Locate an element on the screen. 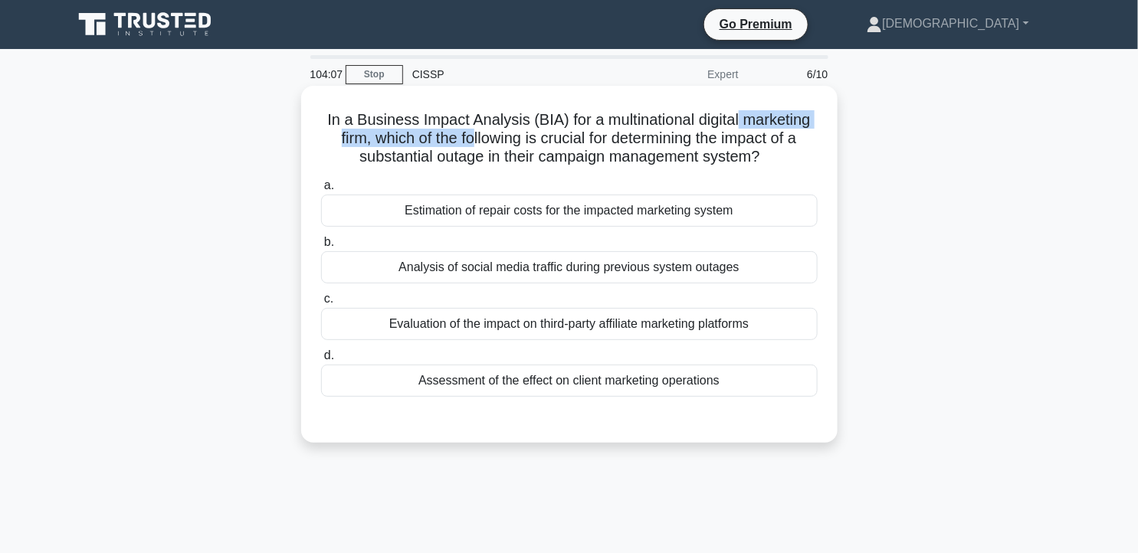  a: Go Premium is located at coordinates (756, 24).